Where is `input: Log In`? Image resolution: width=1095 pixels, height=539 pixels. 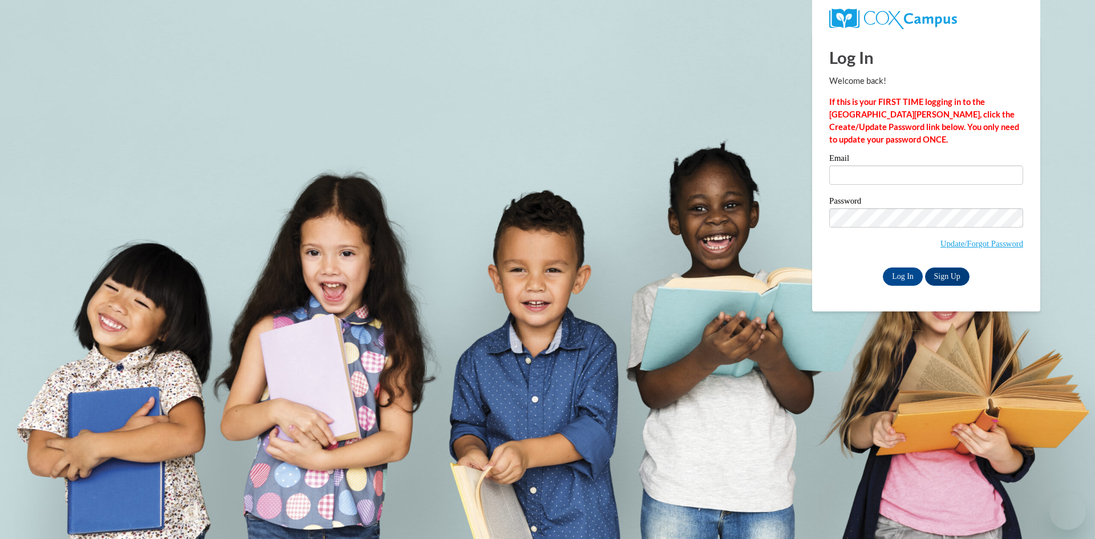 input: Log In is located at coordinates (903, 277).